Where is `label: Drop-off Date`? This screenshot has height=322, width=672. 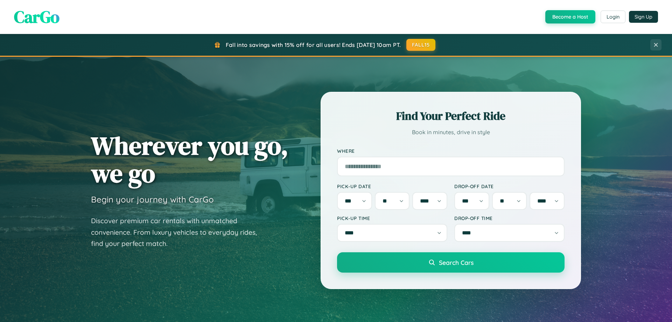
label: Drop-off Date is located at coordinates (509, 186).